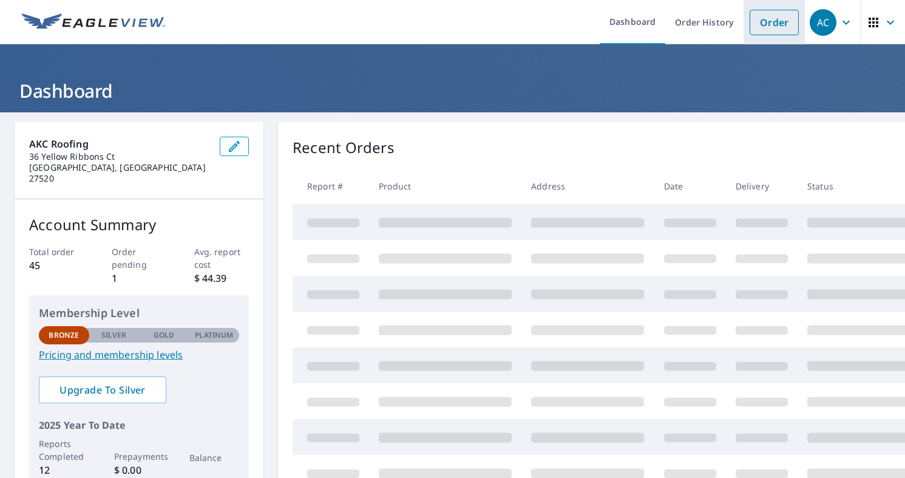 This screenshot has height=478, width=905. I want to click on span: Upgrade To Silver, so click(103, 390).